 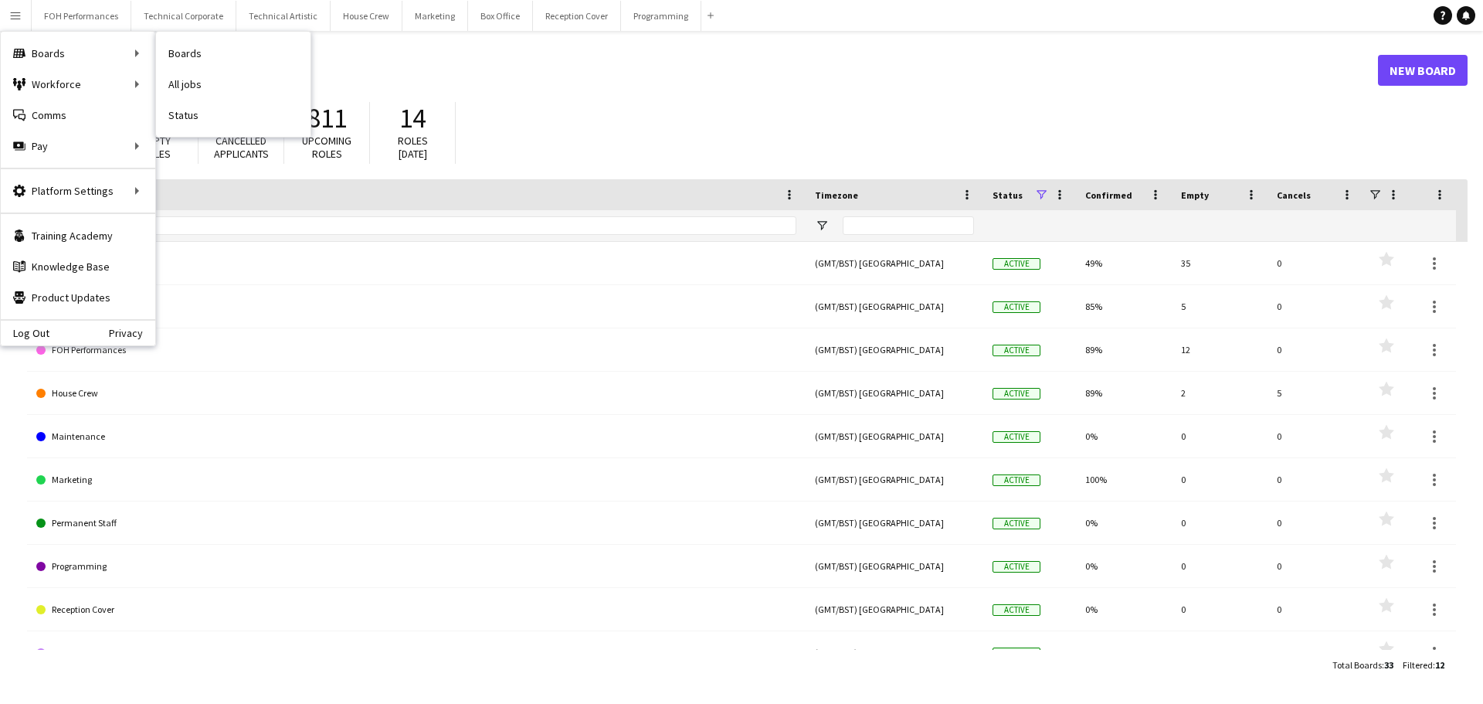 I want to click on div: 49%, so click(x=1124, y=263).